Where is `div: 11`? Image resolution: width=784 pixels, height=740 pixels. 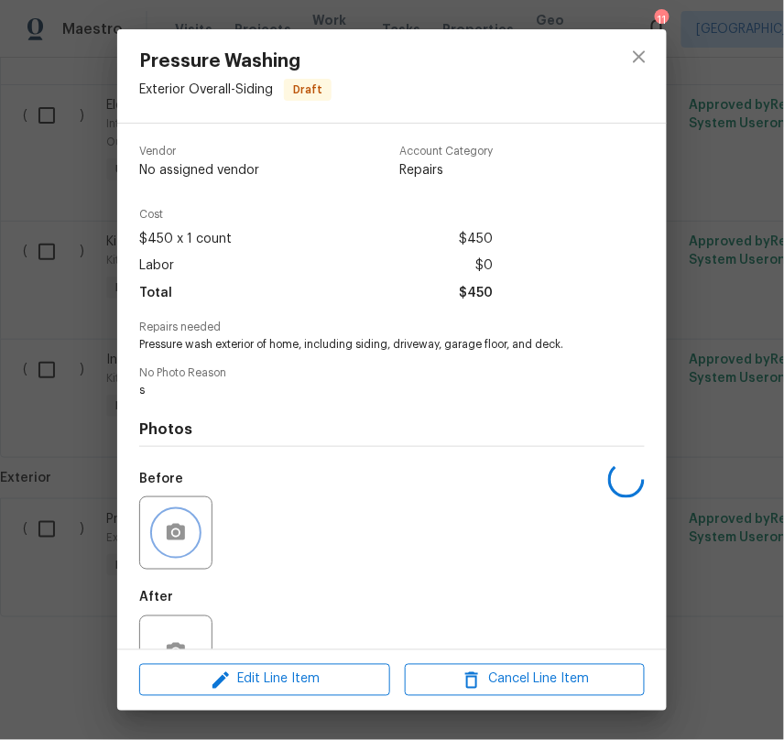
div: 11 is located at coordinates (661, 20).